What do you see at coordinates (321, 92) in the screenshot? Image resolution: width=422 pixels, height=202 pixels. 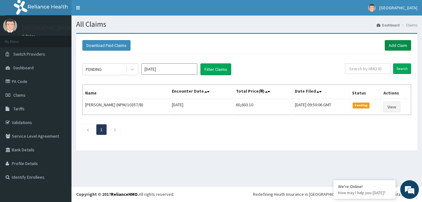 I see `th: Date Filed` at bounding box center [321, 92].